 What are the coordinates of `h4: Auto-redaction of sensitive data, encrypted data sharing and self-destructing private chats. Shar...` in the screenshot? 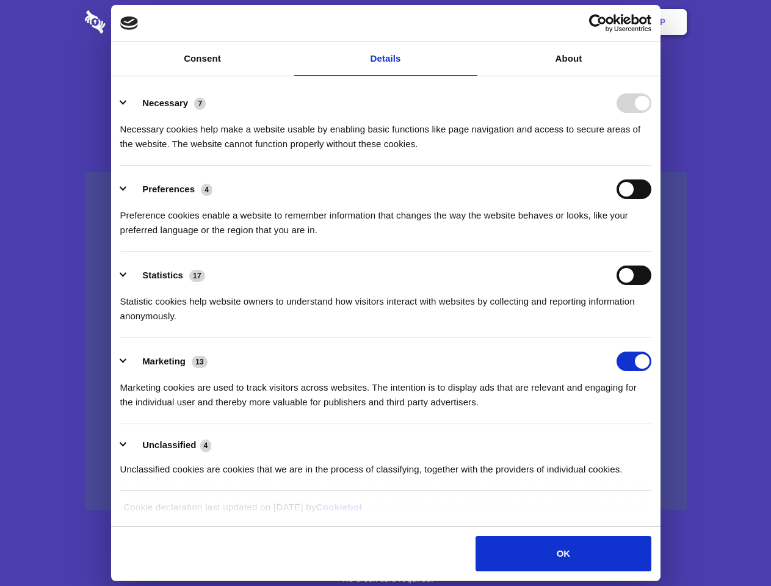 It's located at (386, 131).